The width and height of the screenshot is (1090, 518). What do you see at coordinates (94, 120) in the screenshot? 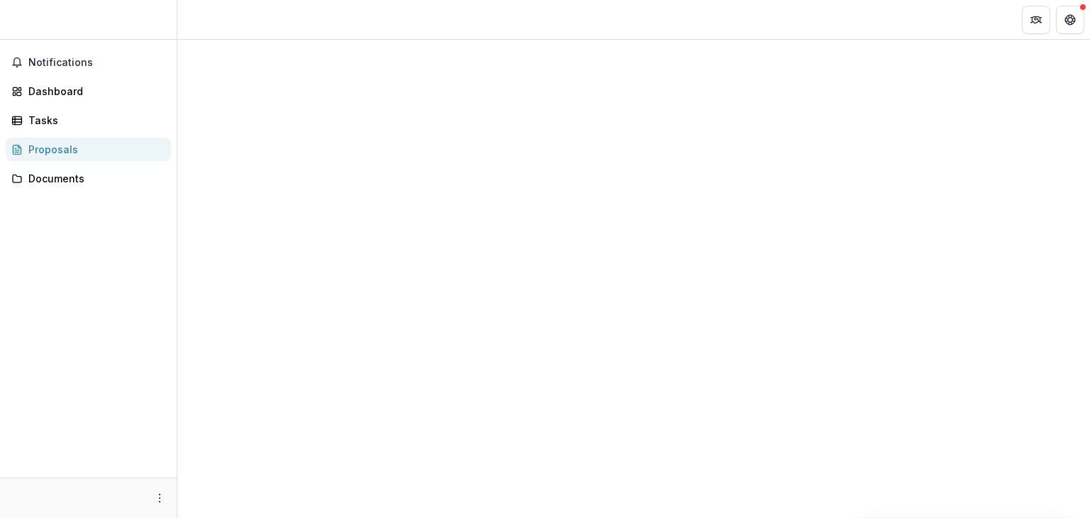
I see `div: Tasks` at bounding box center [94, 120].